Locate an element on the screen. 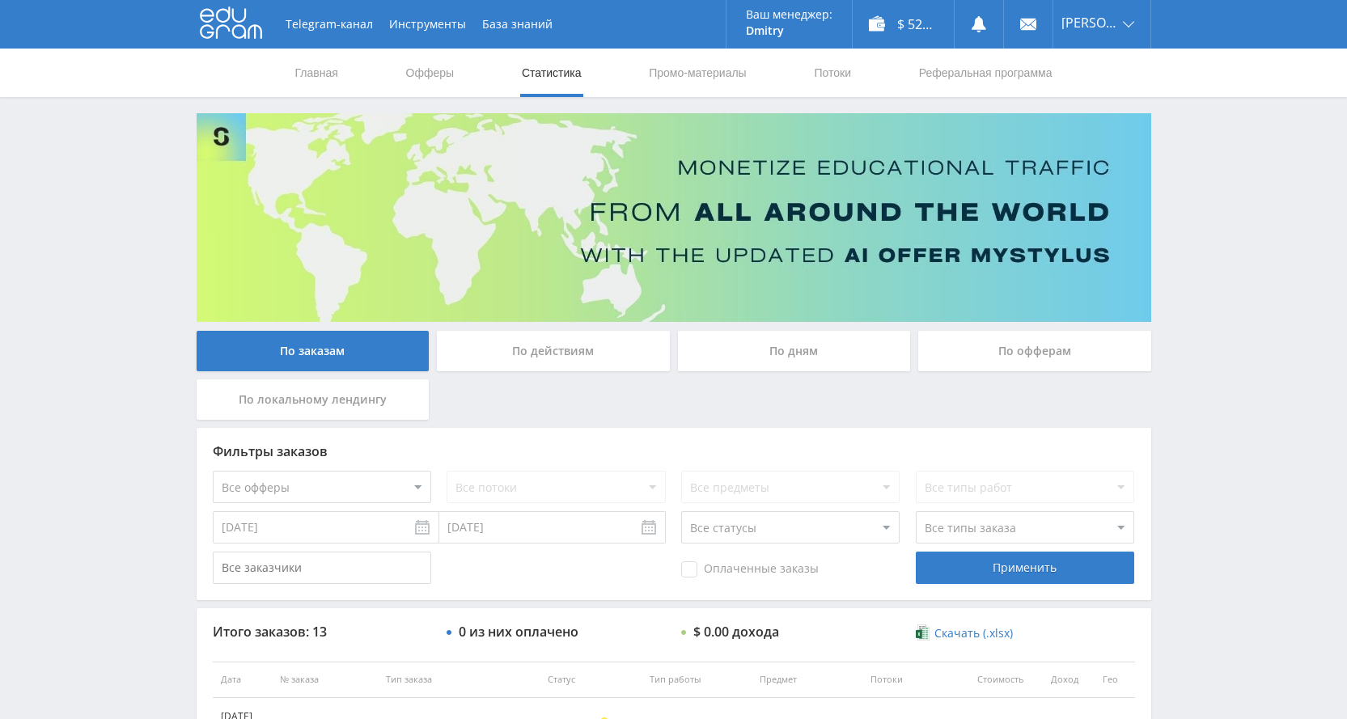 This screenshot has width=1347, height=719. div: По заказам is located at coordinates (313, 351).